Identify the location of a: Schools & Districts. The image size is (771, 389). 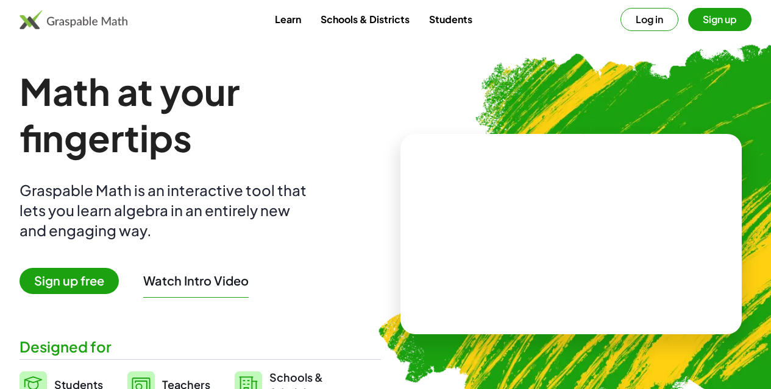
(365, 19).